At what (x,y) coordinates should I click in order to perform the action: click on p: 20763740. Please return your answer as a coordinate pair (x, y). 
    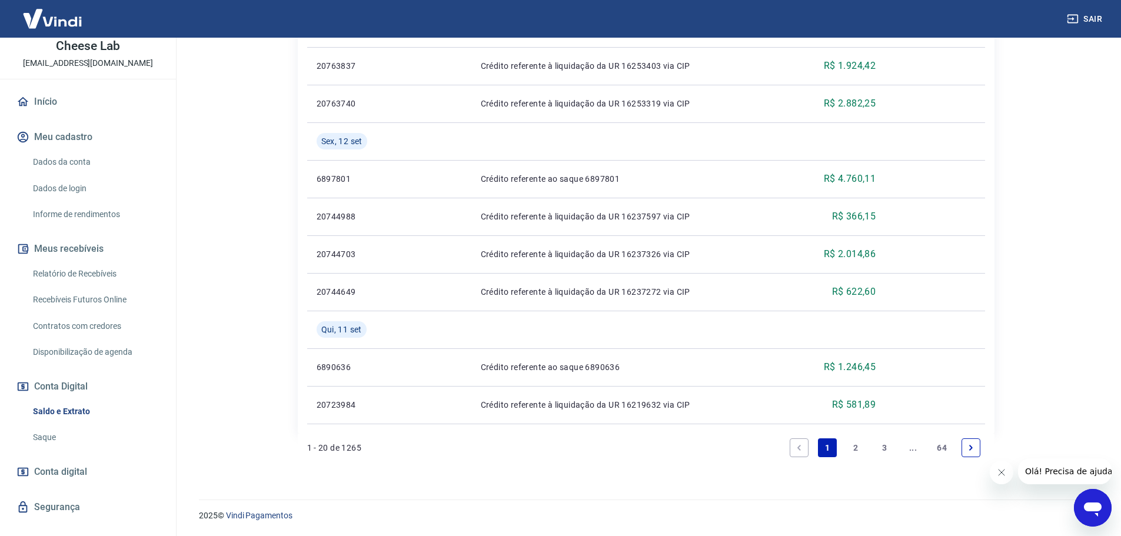
    Looking at the image, I should click on (356, 104).